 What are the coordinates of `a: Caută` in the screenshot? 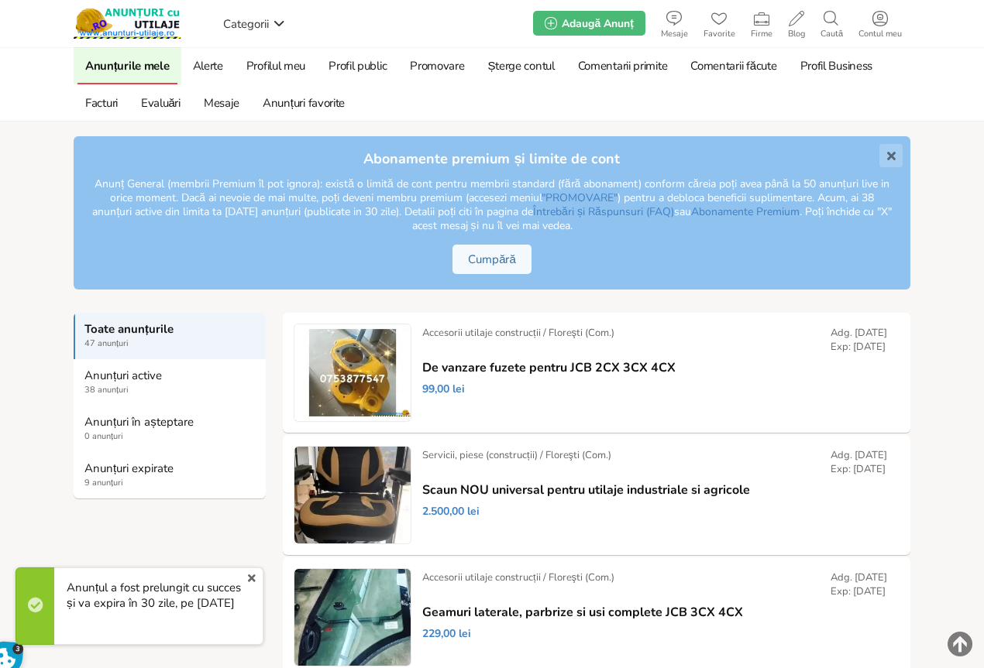 It's located at (831, 23).